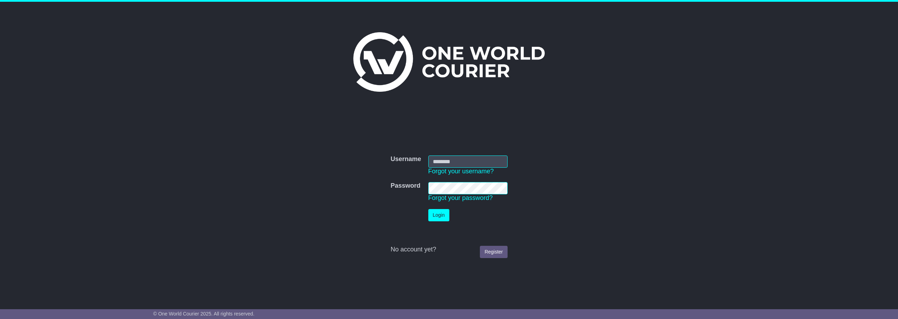 Image resolution: width=898 pixels, height=319 pixels. I want to click on button: Login, so click(439, 215).